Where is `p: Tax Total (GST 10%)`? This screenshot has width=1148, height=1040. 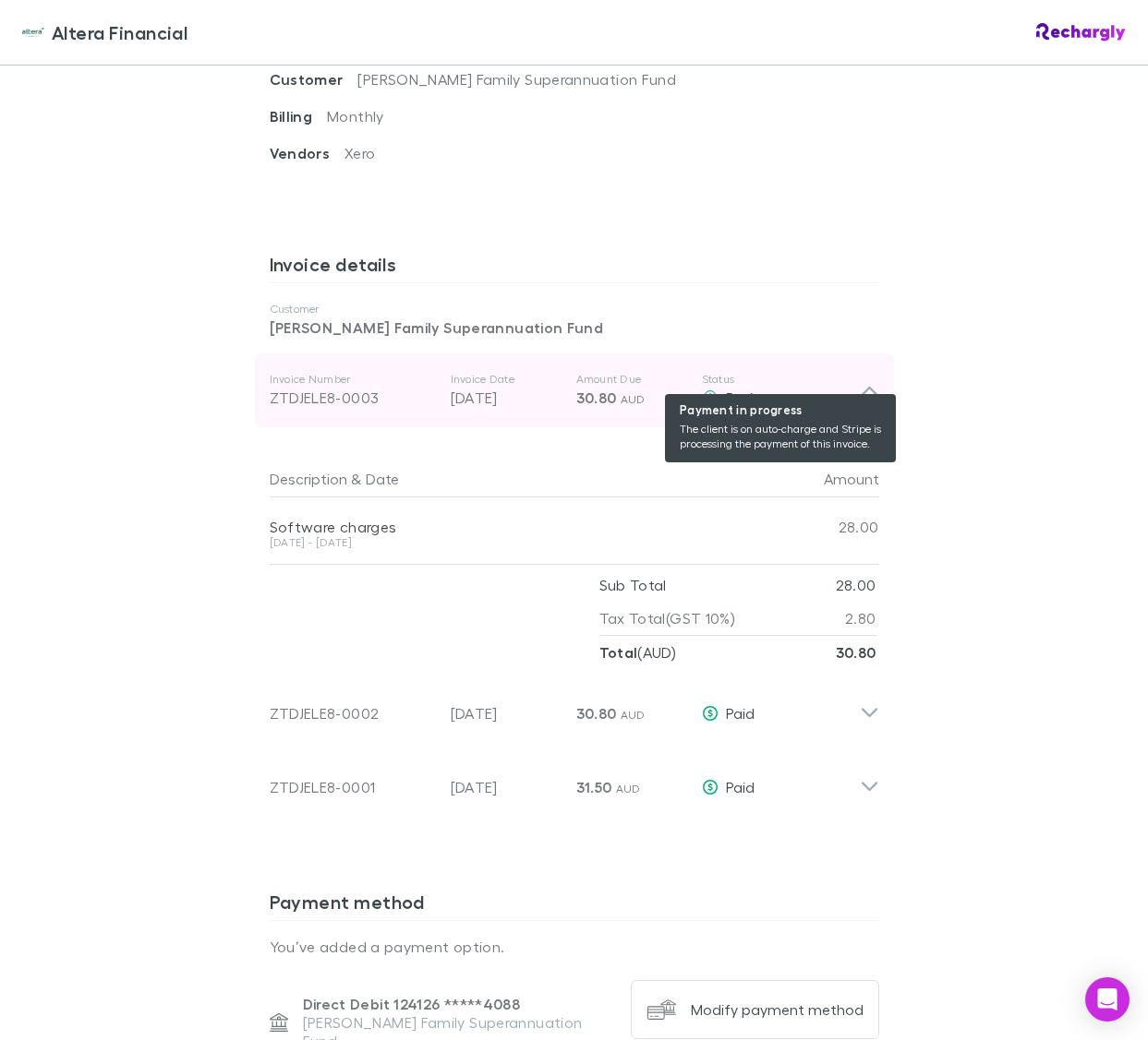
p: Tax Total (GST 10%) is located at coordinates (668, 619).